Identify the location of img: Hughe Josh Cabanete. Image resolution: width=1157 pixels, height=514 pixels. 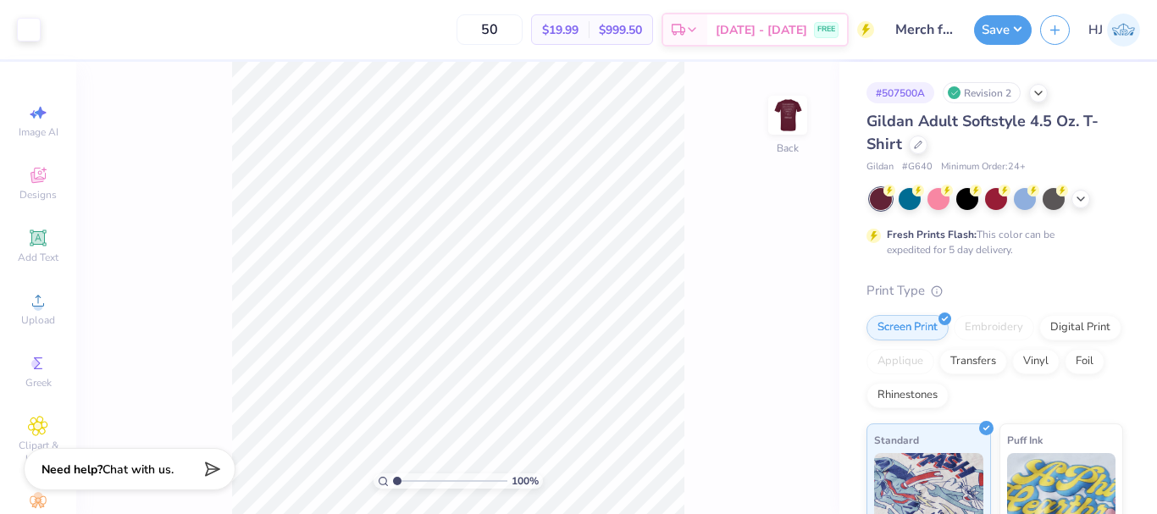
(1123, 30).